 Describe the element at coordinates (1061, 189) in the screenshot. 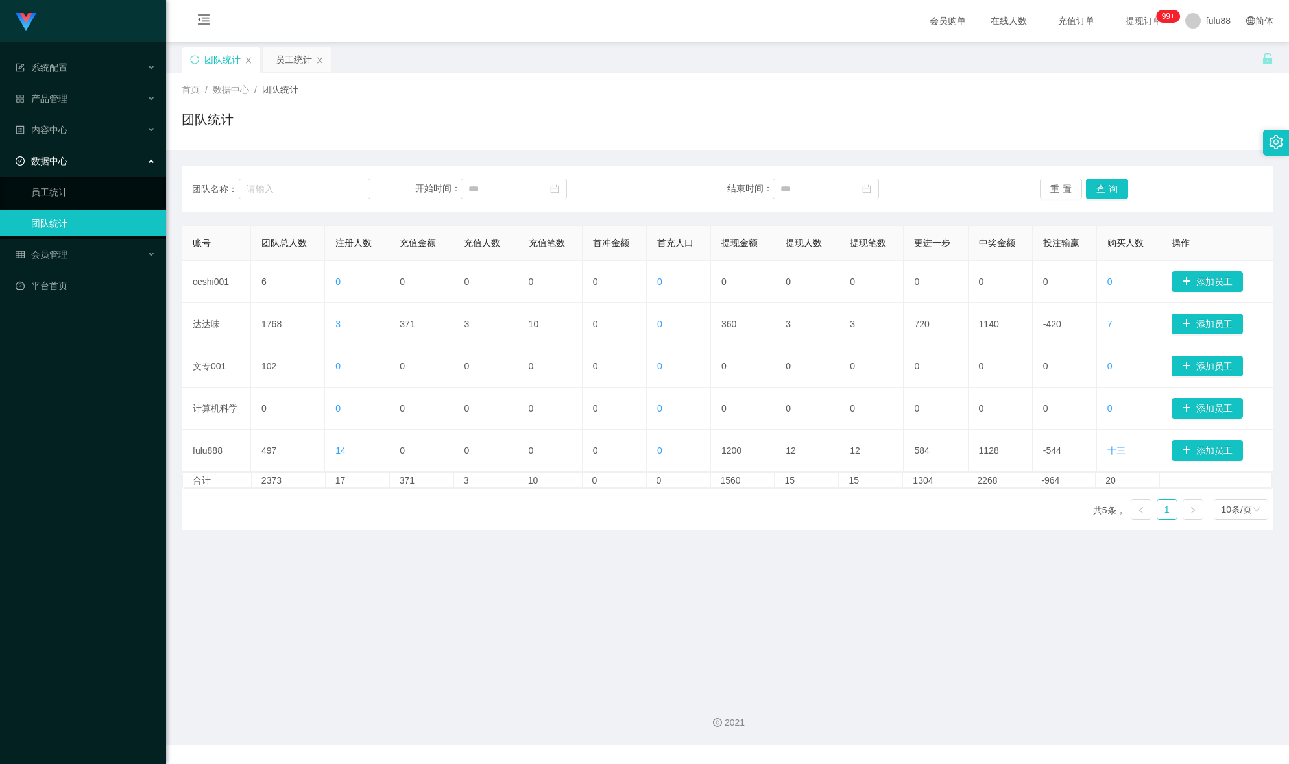

I see `button: 重置` at that location.